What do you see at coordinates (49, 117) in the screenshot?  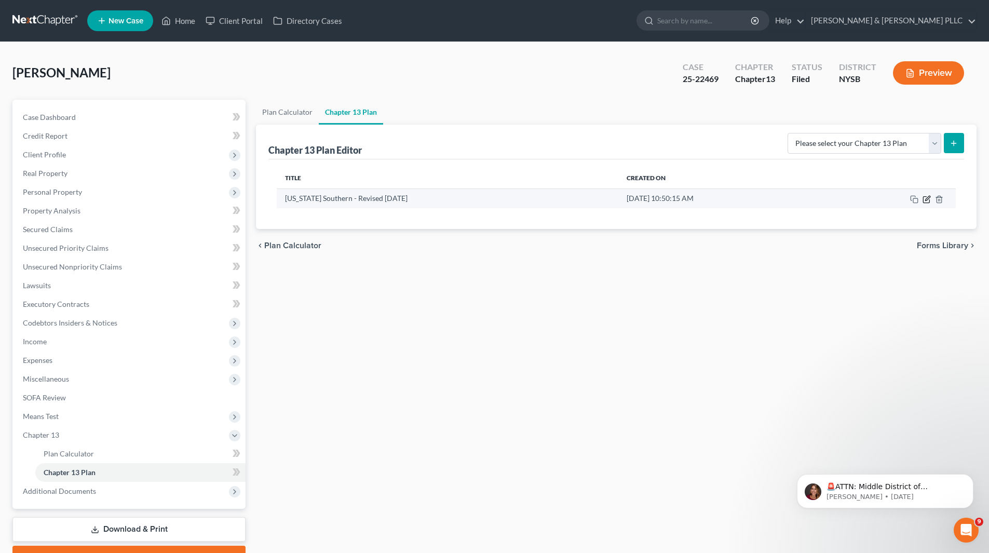 I see `span: Case Dashboard` at bounding box center [49, 117].